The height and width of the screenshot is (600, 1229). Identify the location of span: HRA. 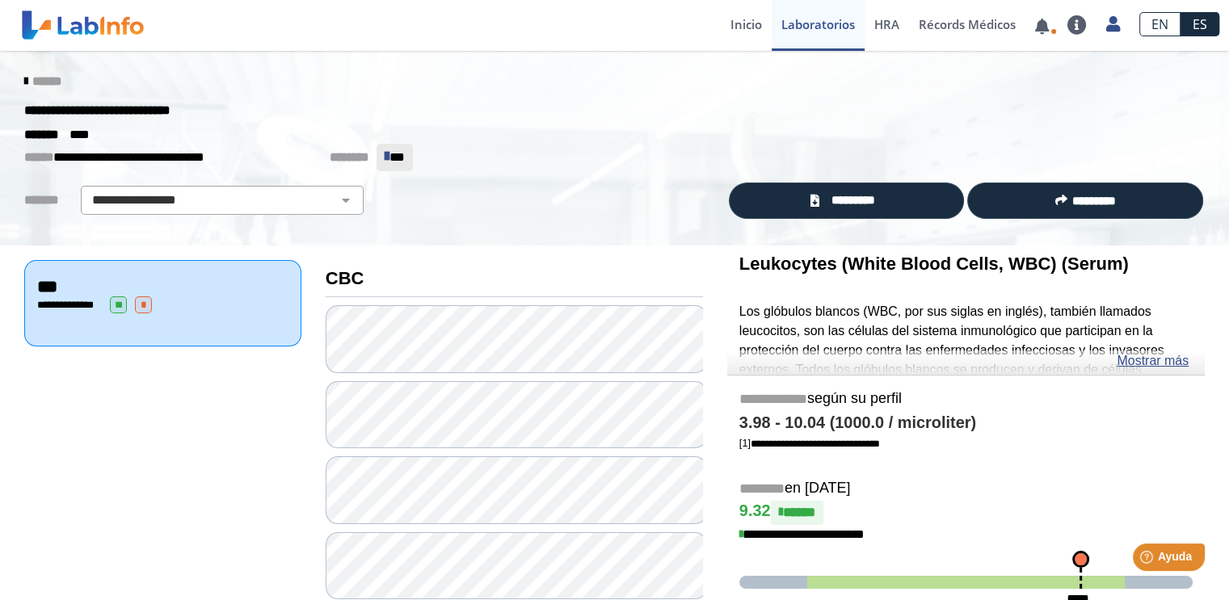
(886, 24).